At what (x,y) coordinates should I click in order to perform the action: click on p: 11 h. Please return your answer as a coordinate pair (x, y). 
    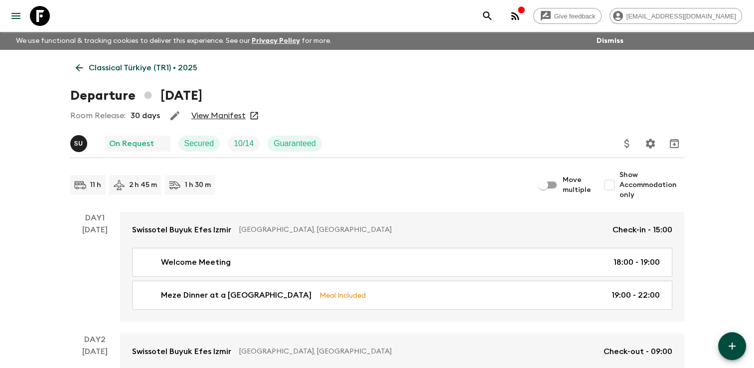
    Looking at the image, I should click on (96, 185).